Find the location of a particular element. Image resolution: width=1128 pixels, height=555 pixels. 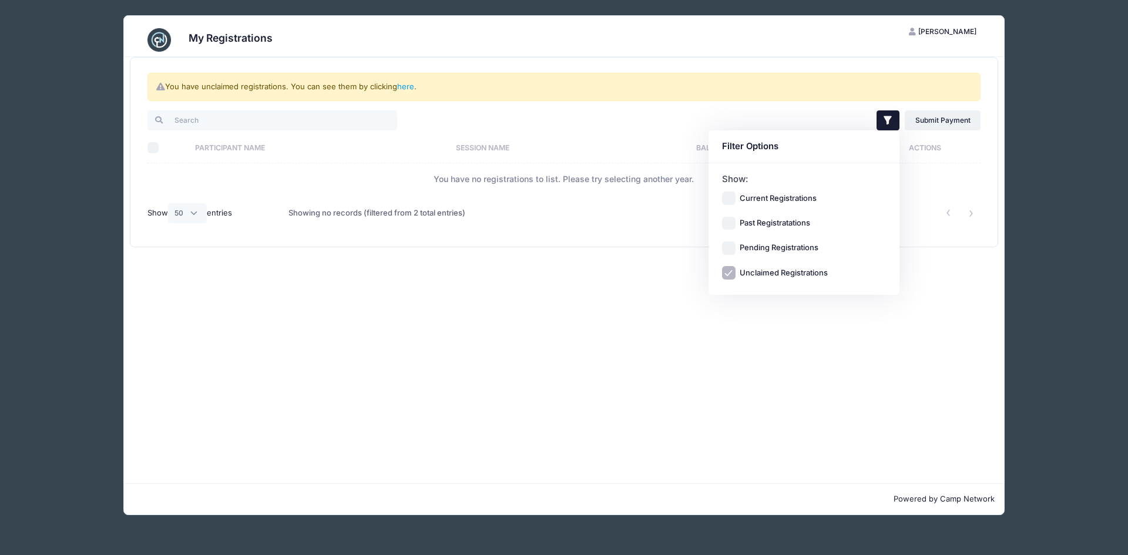

input: Search is located at coordinates (272, 120).